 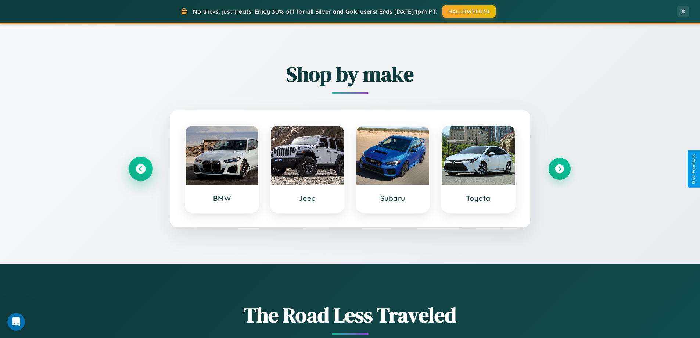 What do you see at coordinates (222, 198) in the screenshot?
I see `h3: BMW` at bounding box center [222, 198].